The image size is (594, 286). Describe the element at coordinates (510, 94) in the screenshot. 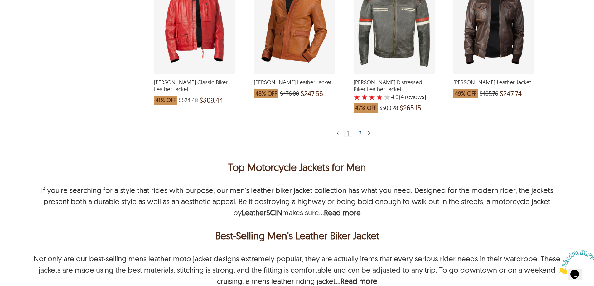

I see `span: $247.74` at that location.